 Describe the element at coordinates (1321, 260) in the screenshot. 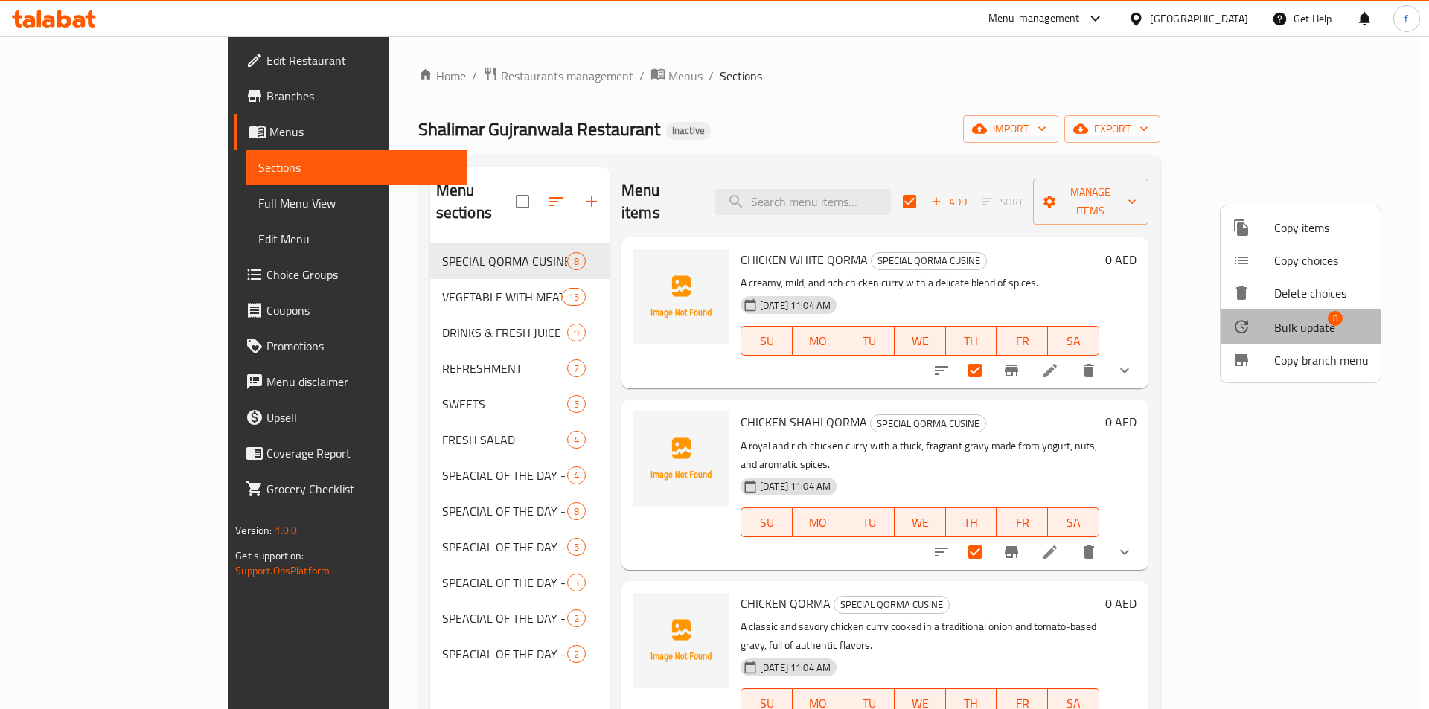

I see `span: Copy choices` at that location.